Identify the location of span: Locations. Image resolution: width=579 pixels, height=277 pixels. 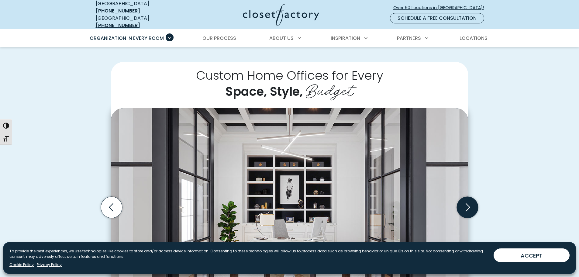
(474, 38).